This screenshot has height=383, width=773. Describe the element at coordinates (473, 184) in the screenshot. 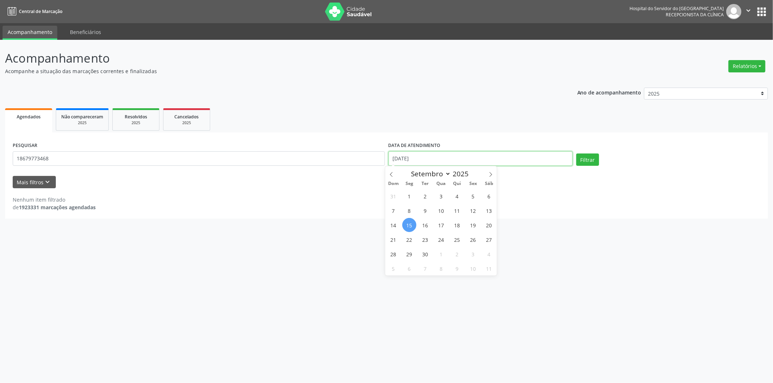

I see `span: Sex` at that location.